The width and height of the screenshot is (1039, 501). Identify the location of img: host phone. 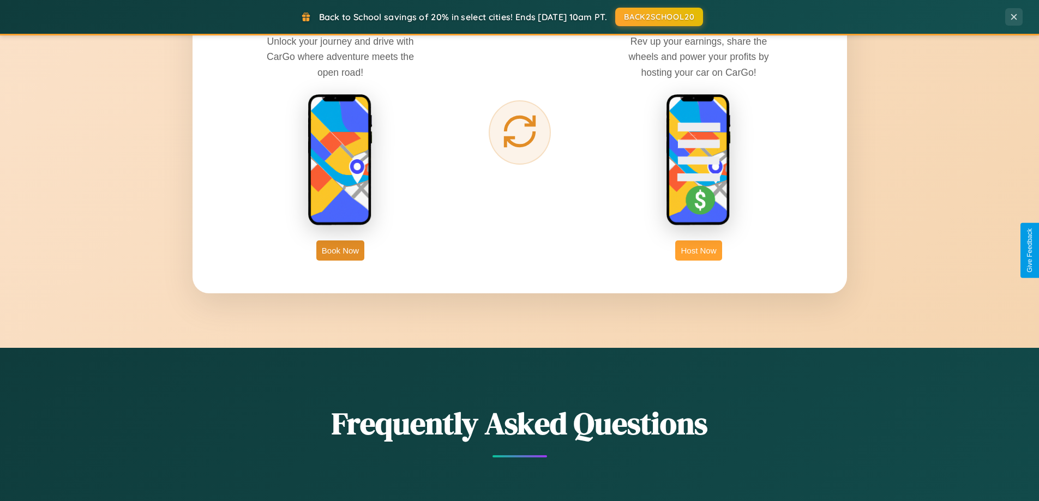
(698, 160).